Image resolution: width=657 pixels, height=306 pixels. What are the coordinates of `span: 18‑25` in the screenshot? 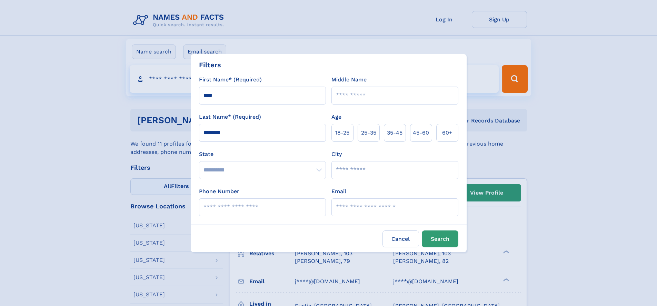 It's located at (342, 133).